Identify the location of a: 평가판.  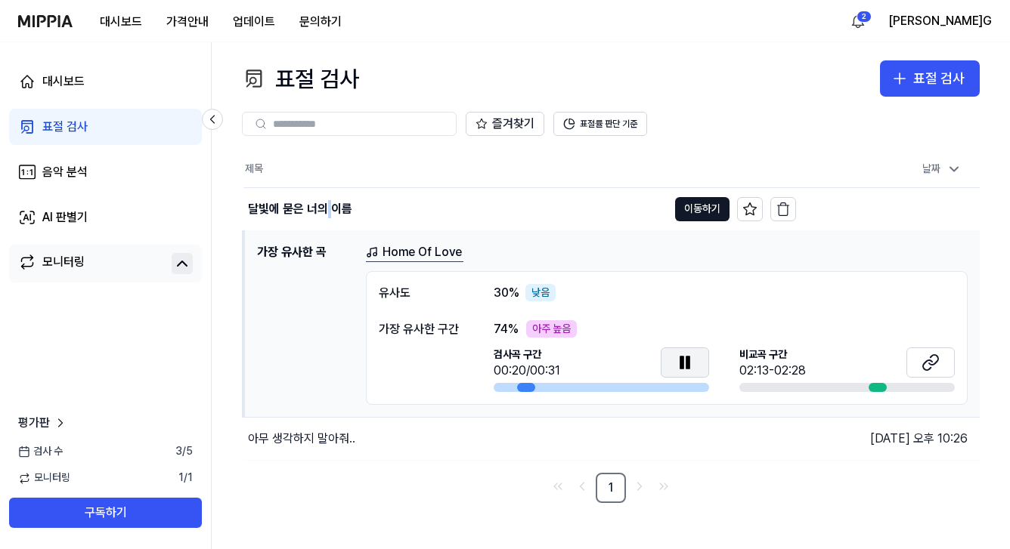
(43, 423).